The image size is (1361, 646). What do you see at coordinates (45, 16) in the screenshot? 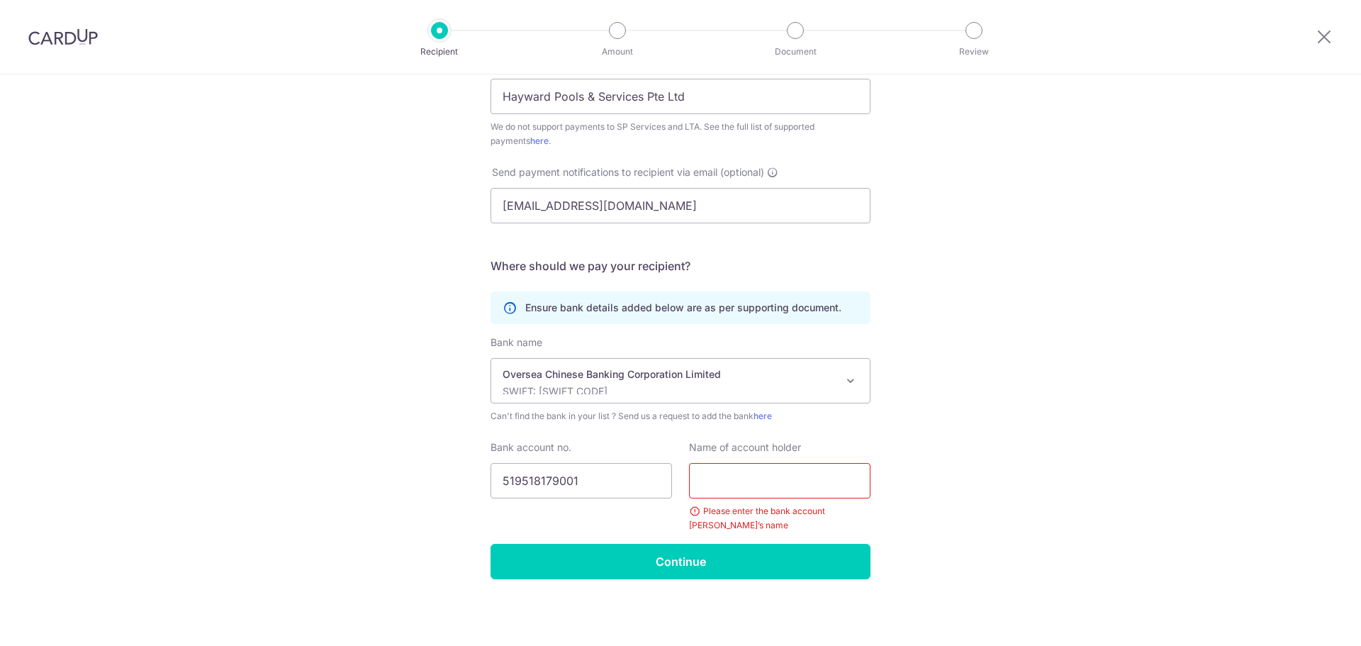
I see `span: Help` at bounding box center [45, 16].